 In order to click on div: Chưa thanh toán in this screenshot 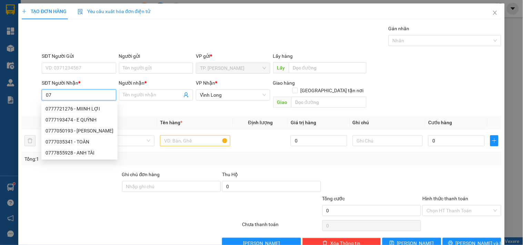, I will do `click(281, 227)`.